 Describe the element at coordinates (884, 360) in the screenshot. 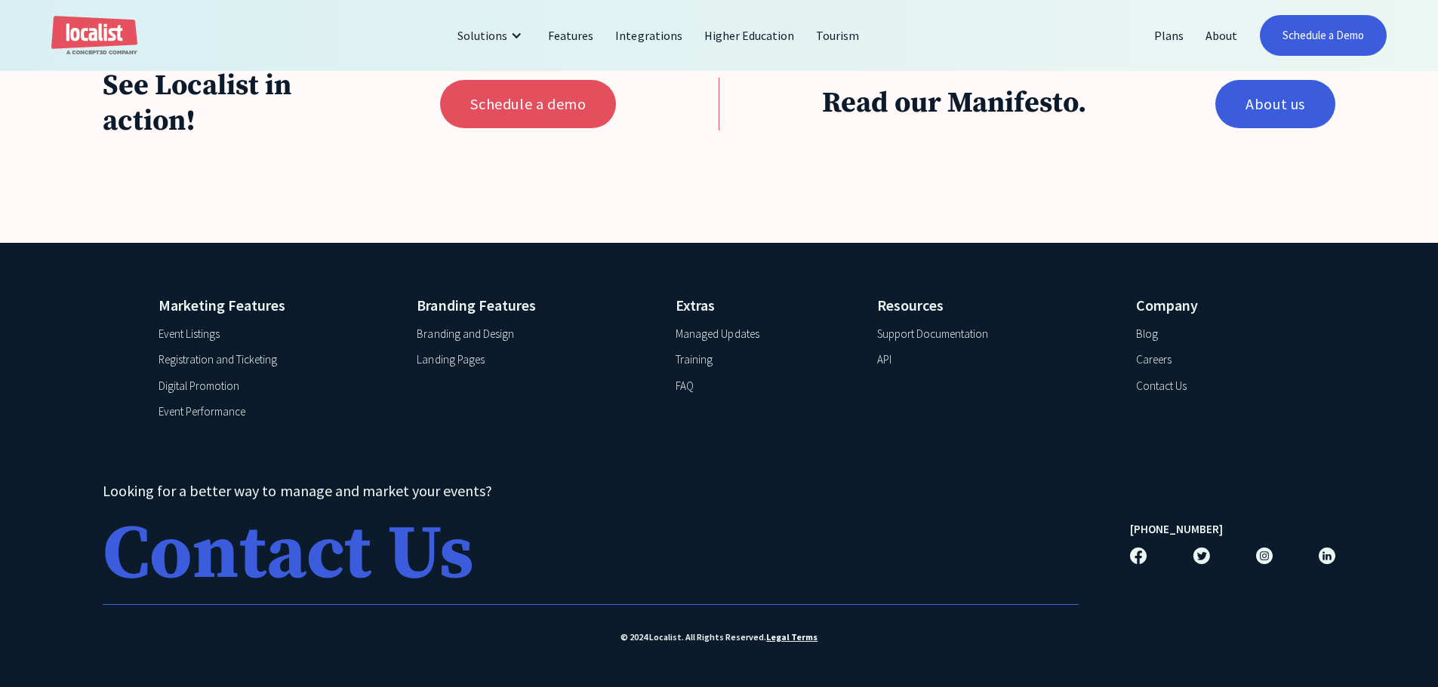

I see `div: API` at that location.